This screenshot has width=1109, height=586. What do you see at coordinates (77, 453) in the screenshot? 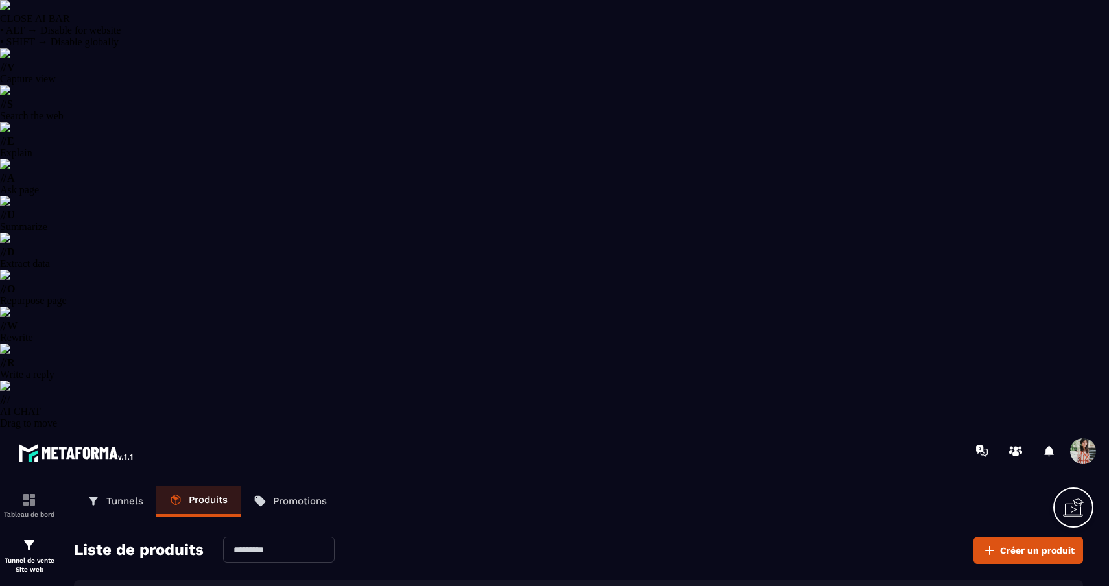
I see `img: logo` at bounding box center [77, 453].